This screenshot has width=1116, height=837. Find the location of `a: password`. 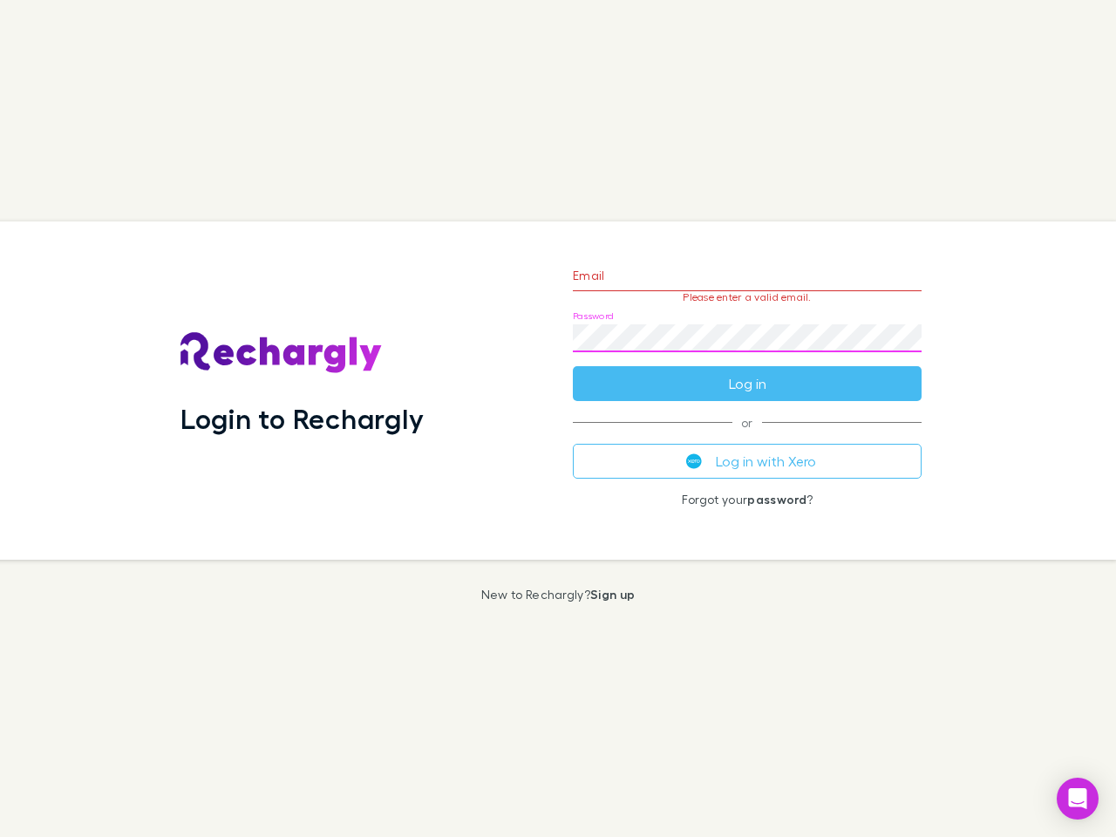

a: password is located at coordinates (777, 499).